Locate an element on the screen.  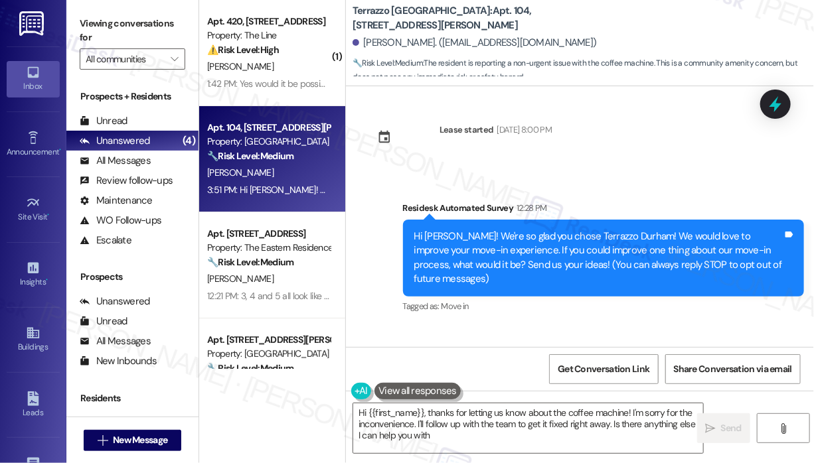
div: WO Follow-ups is located at coordinates (120, 220).